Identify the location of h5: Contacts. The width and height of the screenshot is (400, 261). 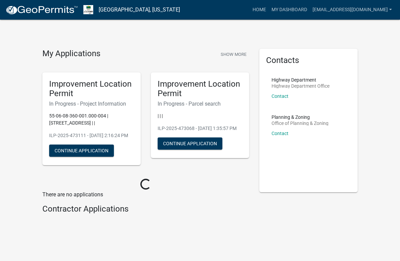
(309, 60).